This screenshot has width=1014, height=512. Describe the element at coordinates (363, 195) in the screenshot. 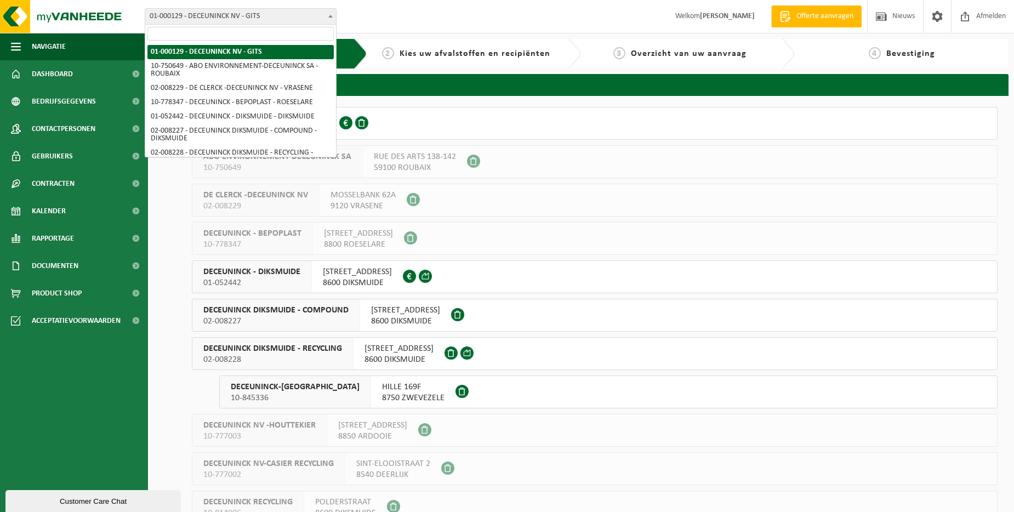

I see `span: MOSSELBANK 62A` at that location.